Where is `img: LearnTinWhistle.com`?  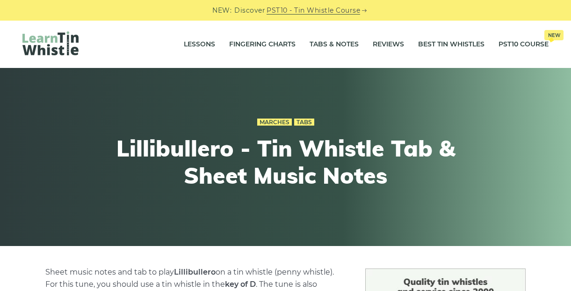
img: LearnTinWhistle.com is located at coordinates (51, 43).